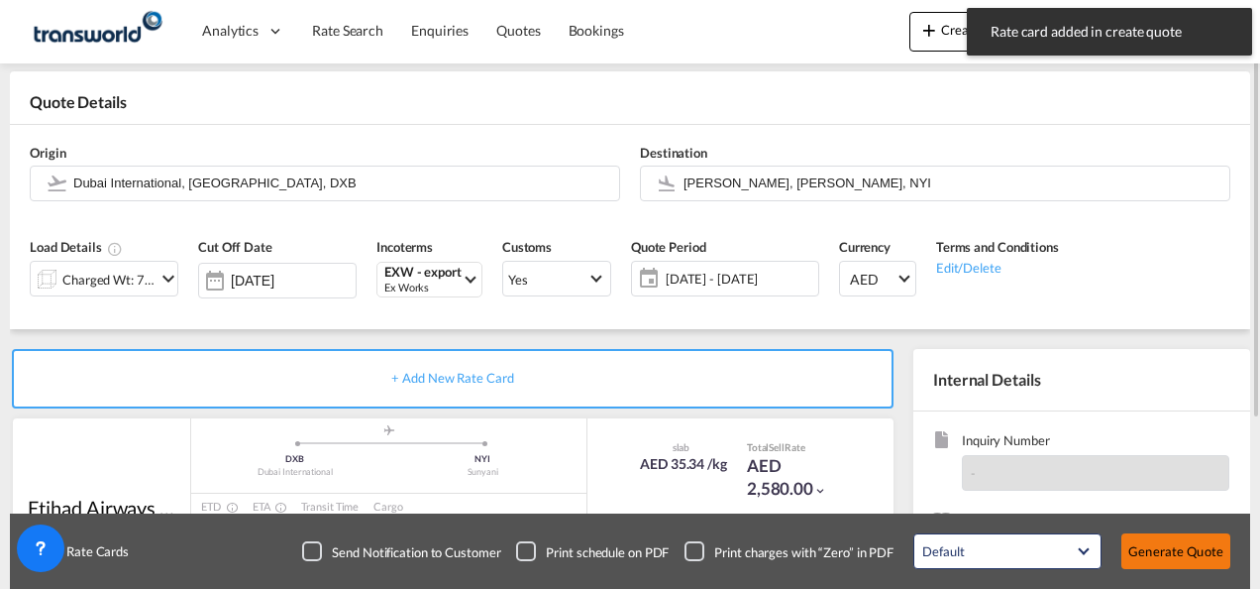 This screenshot has height=589, width=1260. Describe the element at coordinates (295, 459) in the screenshot. I see `div: DXB` at that location.